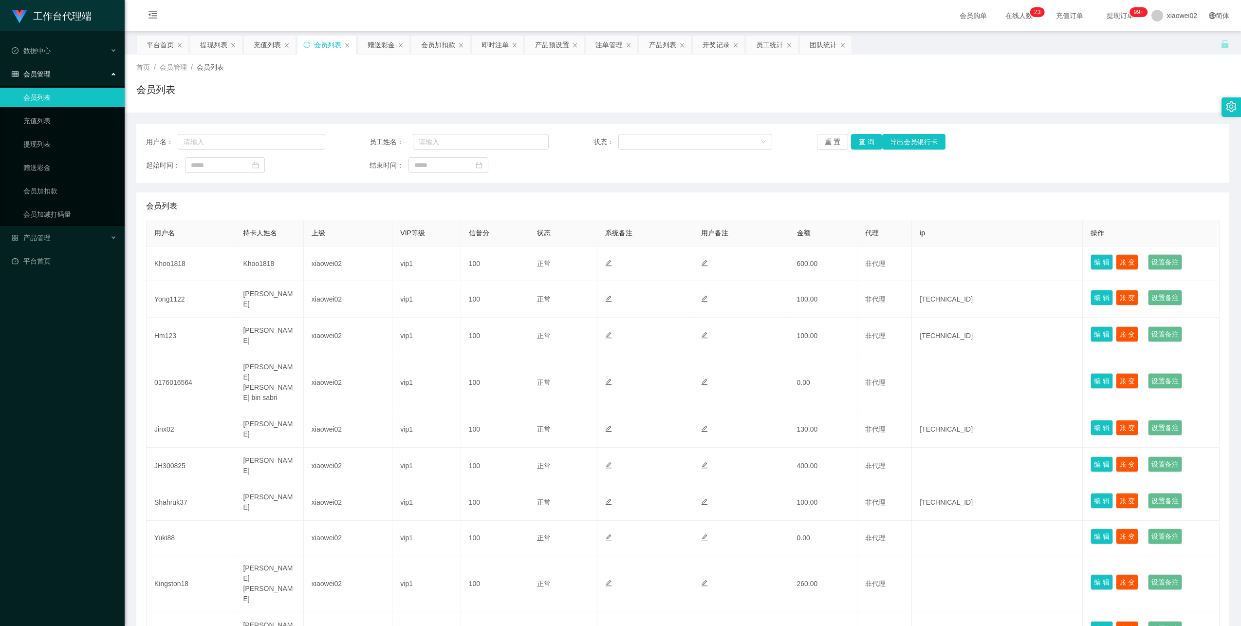 The image size is (1241, 626). What do you see at coordinates (64, 261) in the screenshot?
I see `a: 图标: dashboard平台首页` at bounding box center [64, 261].